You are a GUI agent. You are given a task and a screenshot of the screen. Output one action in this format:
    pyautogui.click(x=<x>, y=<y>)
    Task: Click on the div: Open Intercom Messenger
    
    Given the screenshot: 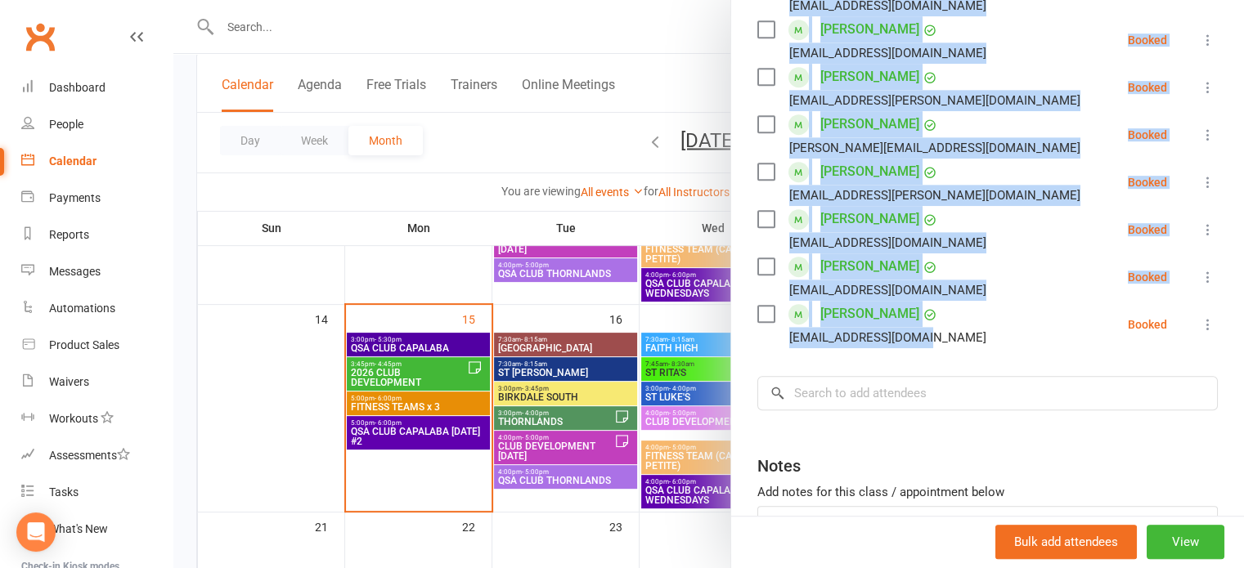 What is the action you would take?
    pyautogui.click(x=36, y=532)
    